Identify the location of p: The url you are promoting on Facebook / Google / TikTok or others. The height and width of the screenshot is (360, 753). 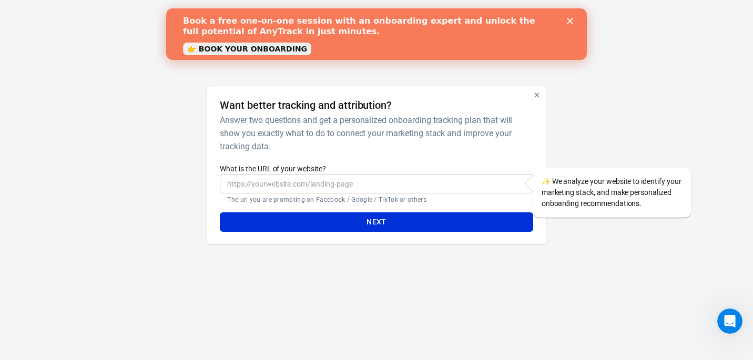
(376, 200).